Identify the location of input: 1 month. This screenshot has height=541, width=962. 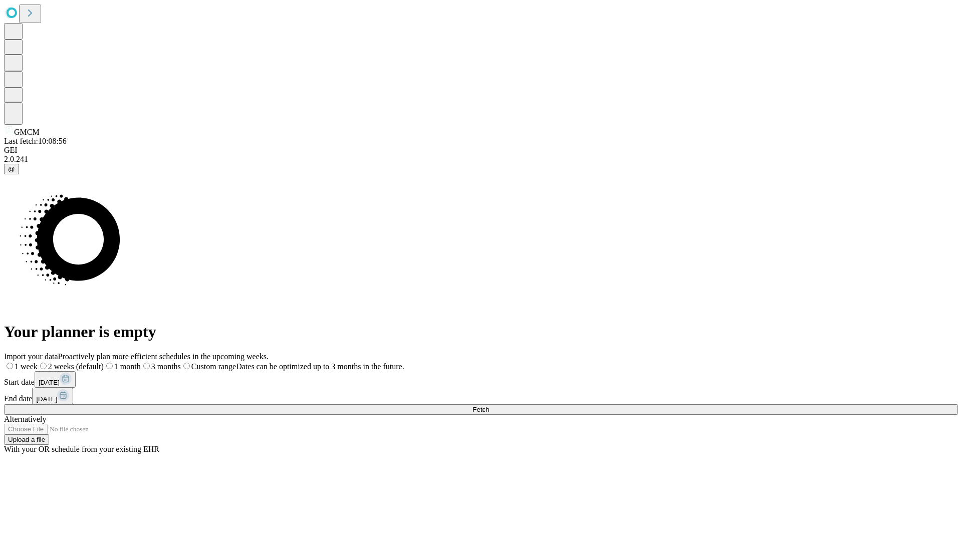
(109, 366).